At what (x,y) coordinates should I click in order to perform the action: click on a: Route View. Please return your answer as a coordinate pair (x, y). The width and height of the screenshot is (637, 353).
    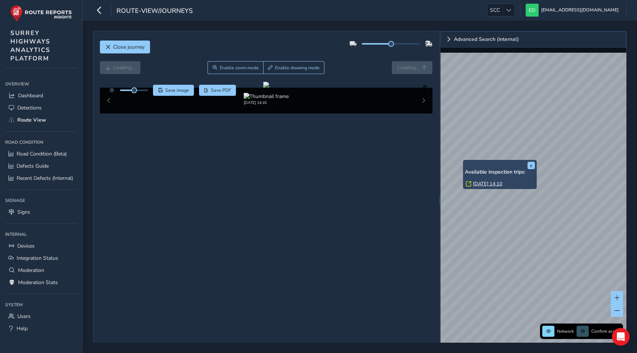
    Looking at the image, I should click on (41, 120).